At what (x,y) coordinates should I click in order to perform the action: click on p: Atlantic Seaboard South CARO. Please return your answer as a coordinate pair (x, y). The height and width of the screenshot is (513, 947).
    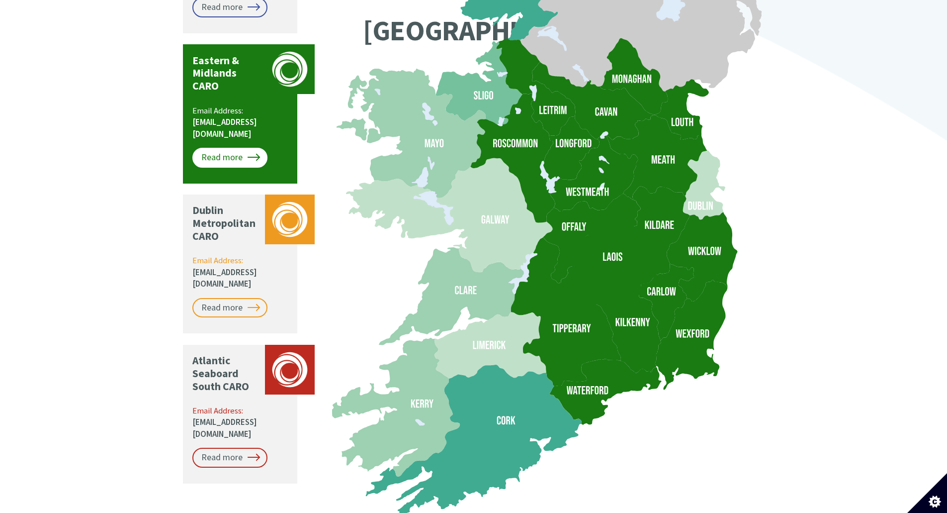
    Looking at the image, I should click on (226, 373).